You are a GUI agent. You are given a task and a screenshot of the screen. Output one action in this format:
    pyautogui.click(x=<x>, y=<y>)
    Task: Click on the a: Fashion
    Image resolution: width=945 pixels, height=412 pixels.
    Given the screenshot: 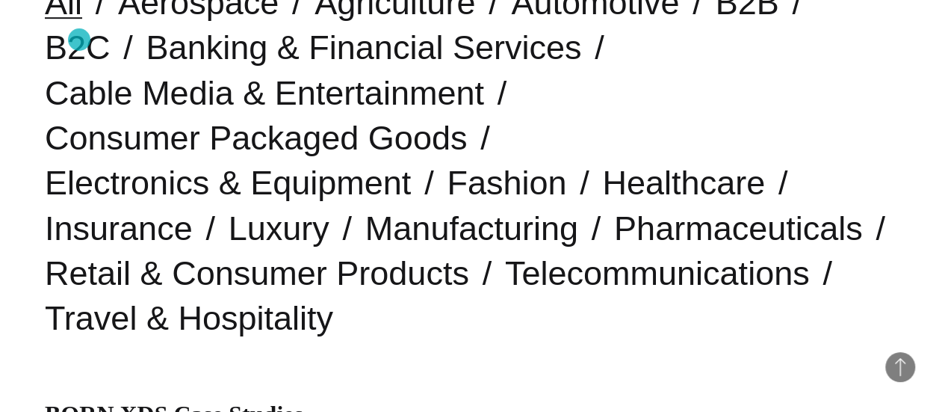 What is the action you would take?
    pyautogui.click(x=507, y=182)
    